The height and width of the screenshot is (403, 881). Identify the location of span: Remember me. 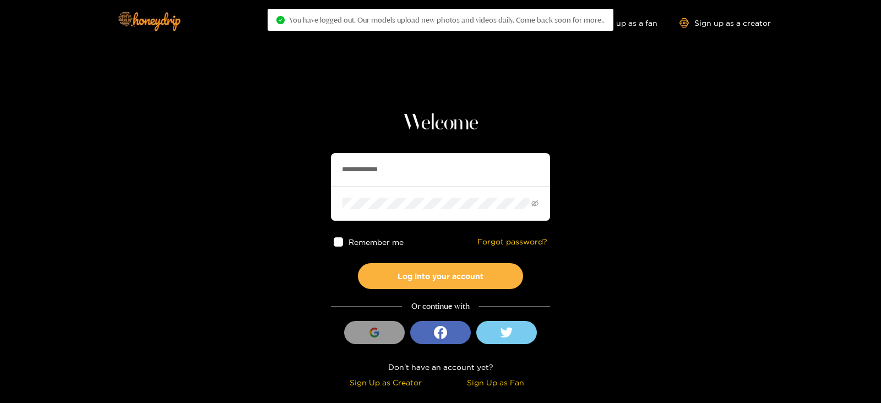
(376, 242).